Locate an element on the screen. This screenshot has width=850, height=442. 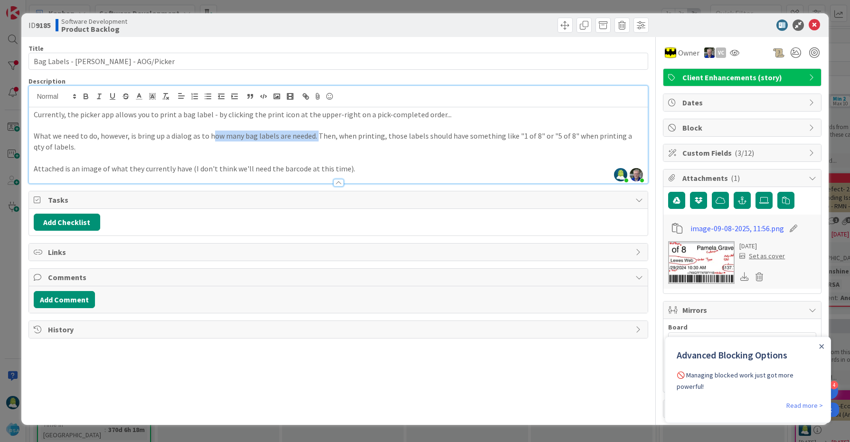
span: Board is located at coordinates (677, 327).